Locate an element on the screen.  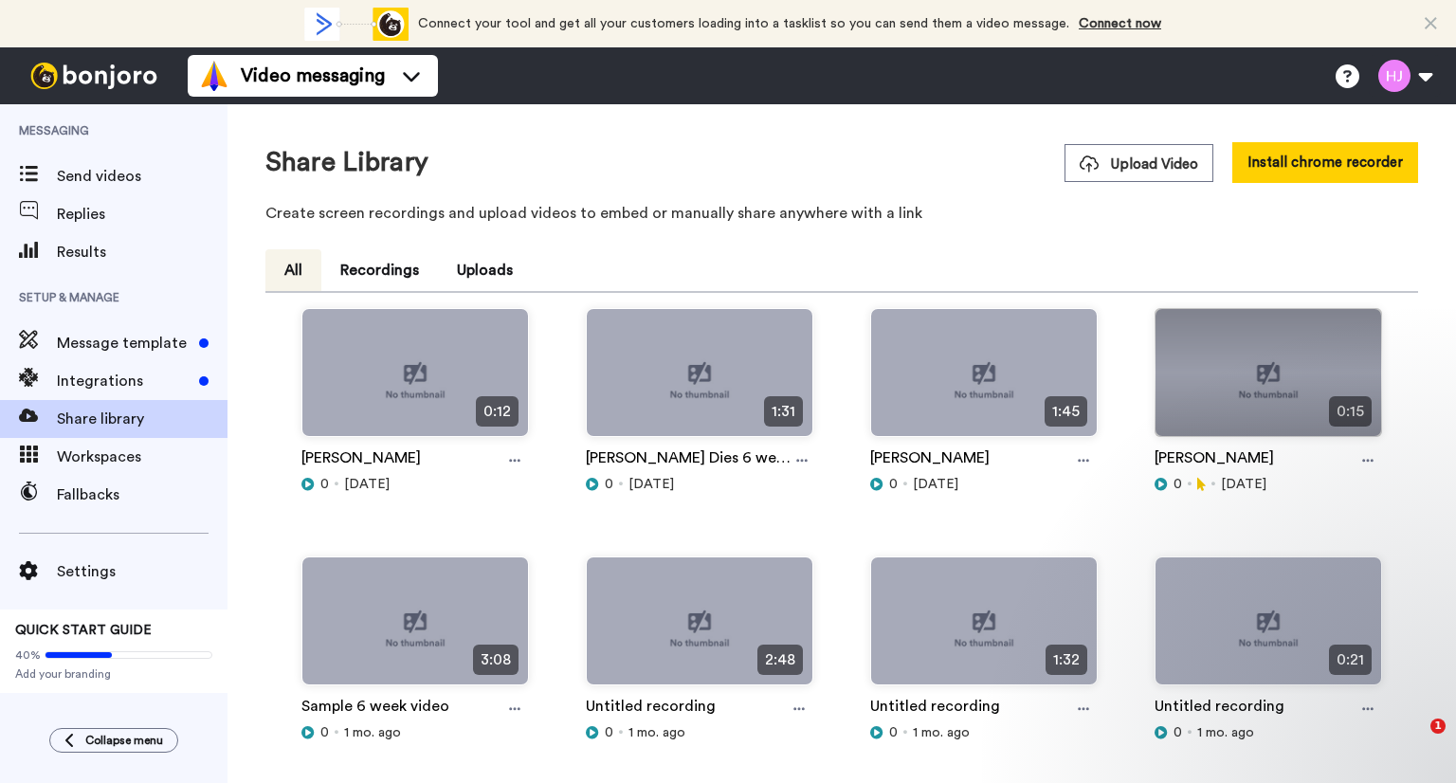
span: 40% is located at coordinates (27, 655).